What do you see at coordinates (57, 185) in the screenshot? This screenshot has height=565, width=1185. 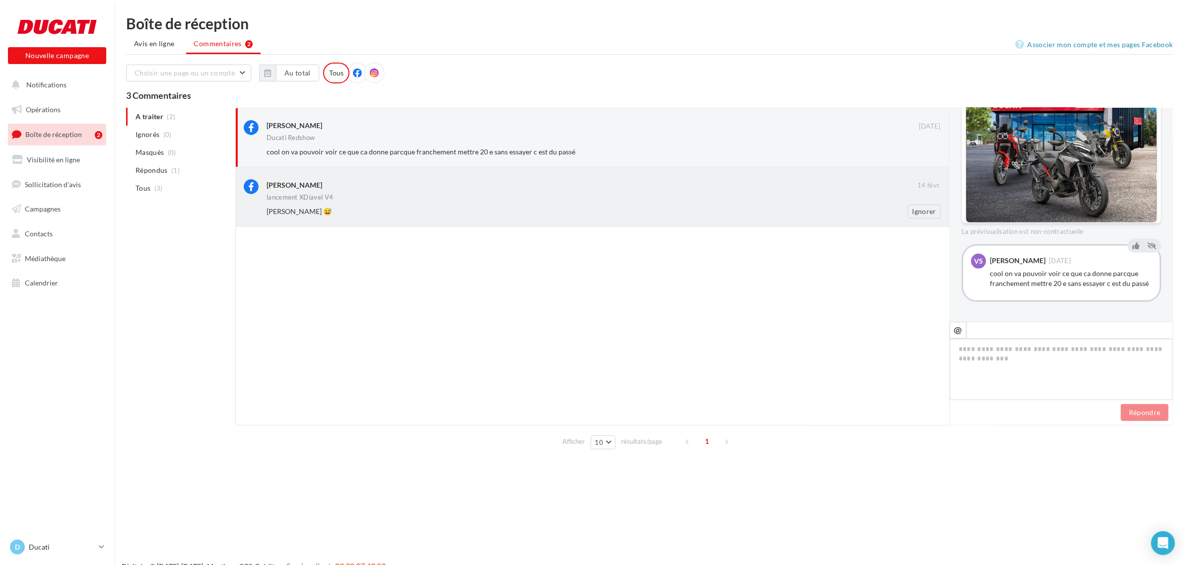 I see `a: Sollicitation d'avis` at bounding box center [57, 185].